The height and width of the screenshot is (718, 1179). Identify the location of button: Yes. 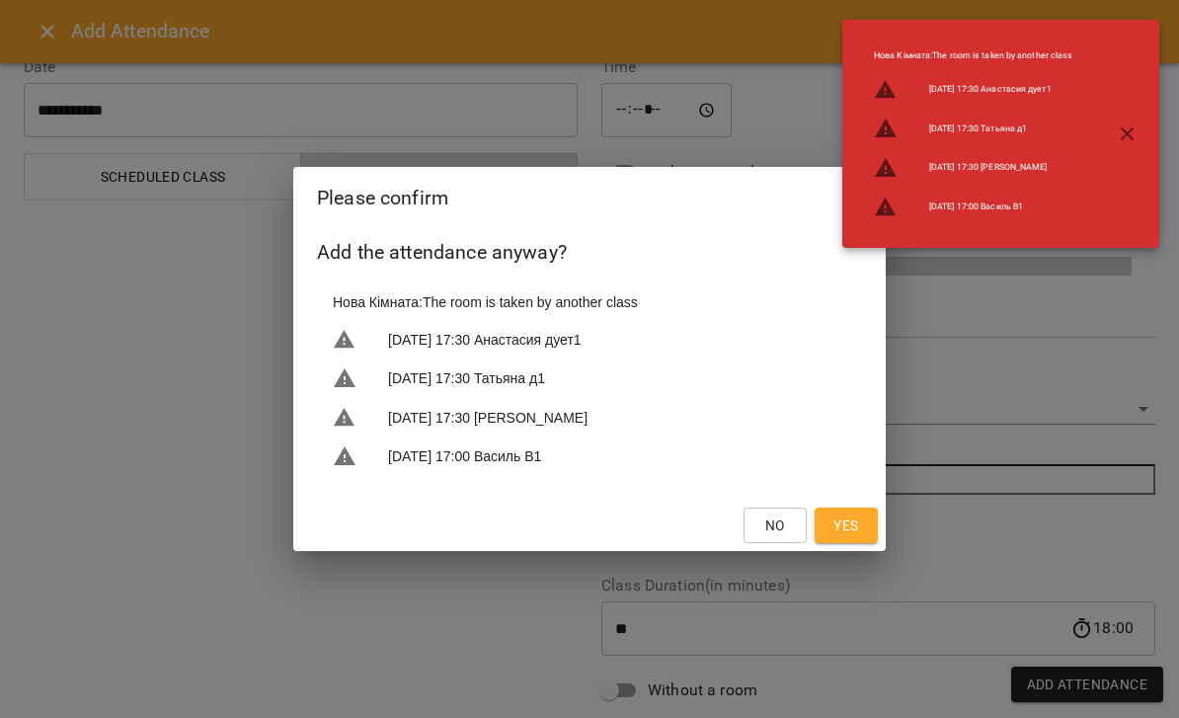
(847, 526).